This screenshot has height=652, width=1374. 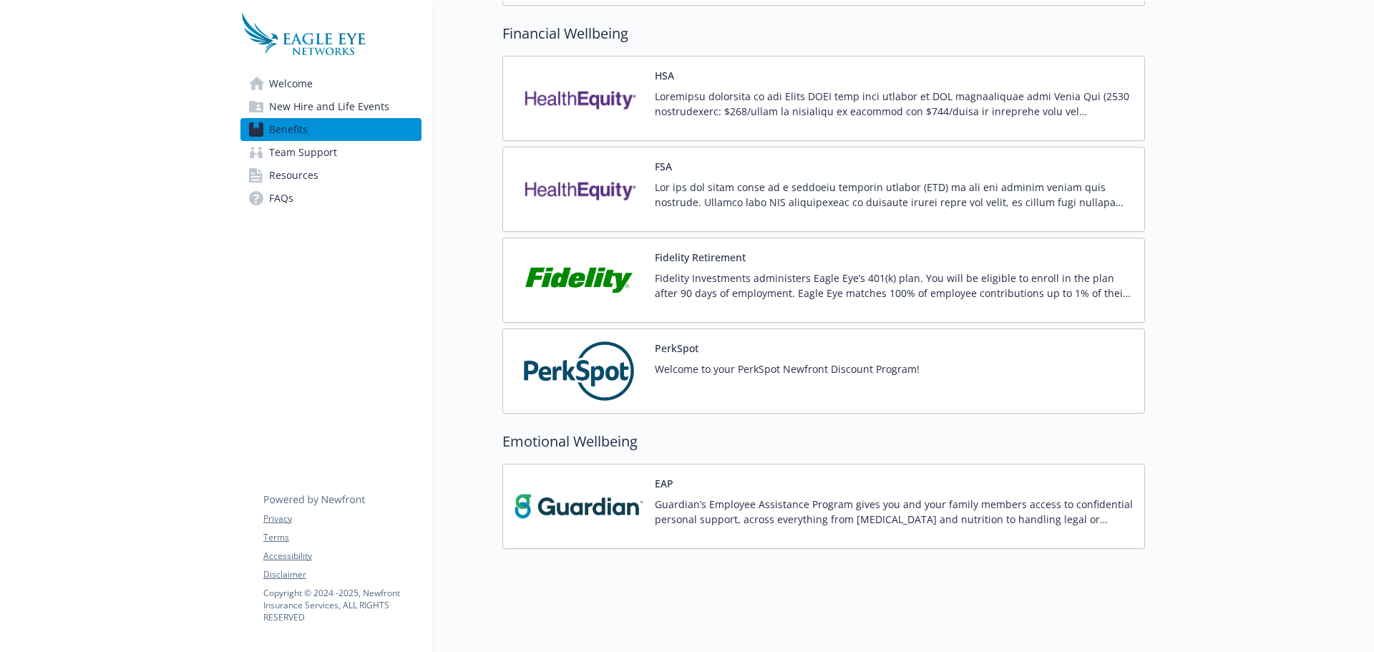 What do you see at coordinates (342, 575) in the screenshot?
I see `a: Disclaimer` at bounding box center [342, 575].